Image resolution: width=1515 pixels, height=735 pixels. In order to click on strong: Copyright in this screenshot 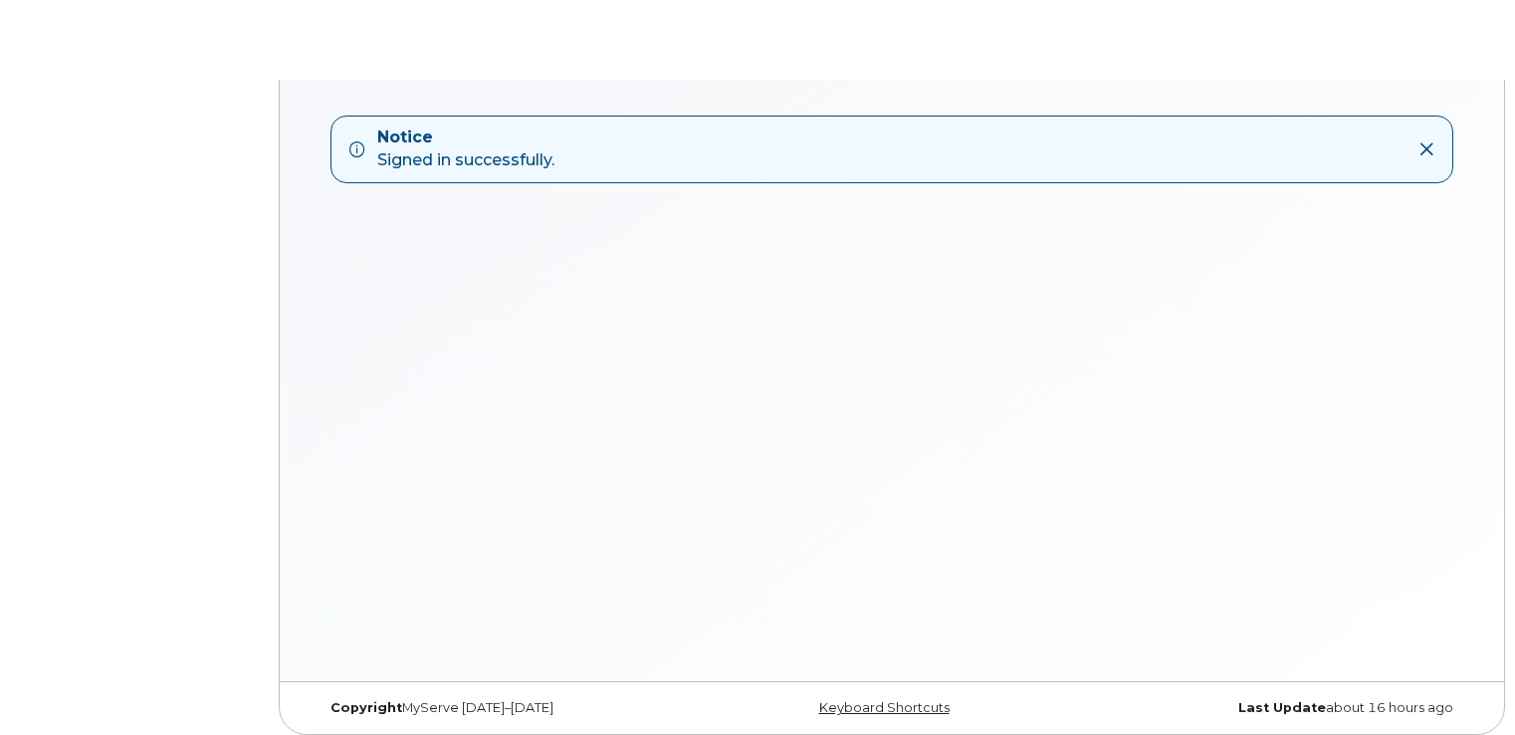, I will do `click(366, 707)`.